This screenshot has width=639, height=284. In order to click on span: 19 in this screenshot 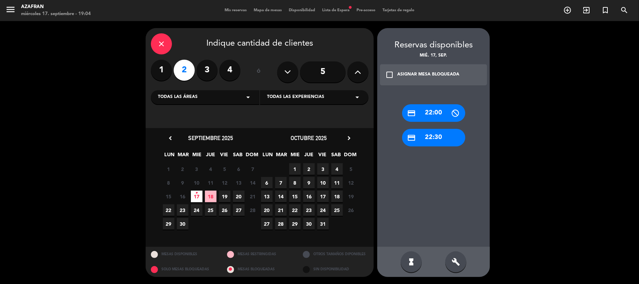, I will do `click(225, 196)`.